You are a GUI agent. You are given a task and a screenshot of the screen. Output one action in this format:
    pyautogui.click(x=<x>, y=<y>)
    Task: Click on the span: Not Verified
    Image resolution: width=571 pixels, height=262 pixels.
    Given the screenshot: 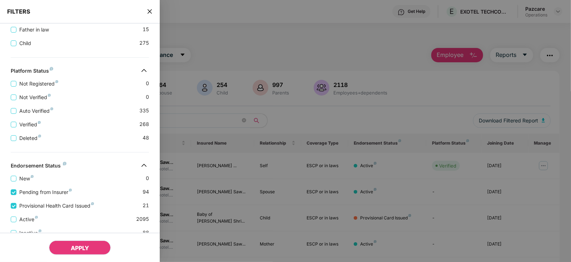 What is the action you would take?
    pyautogui.click(x=35, y=97)
    